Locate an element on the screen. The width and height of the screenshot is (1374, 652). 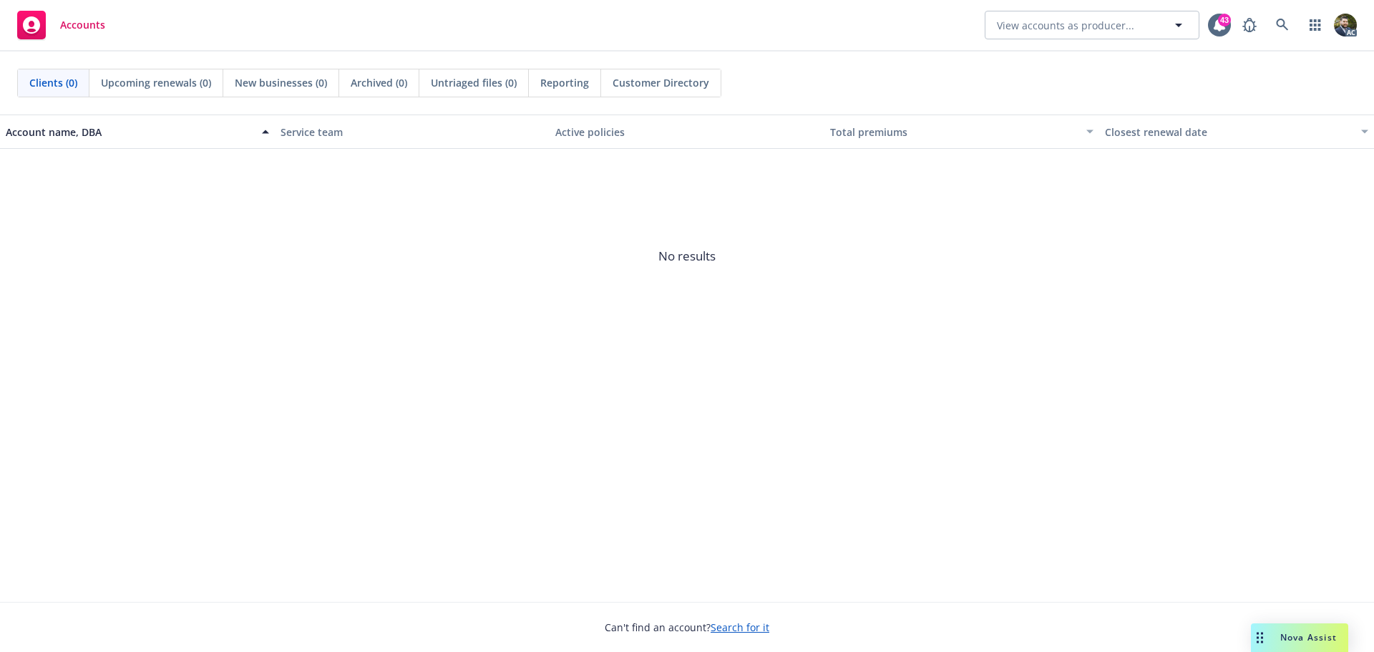
a: Search for it is located at coordinates (740, 627).